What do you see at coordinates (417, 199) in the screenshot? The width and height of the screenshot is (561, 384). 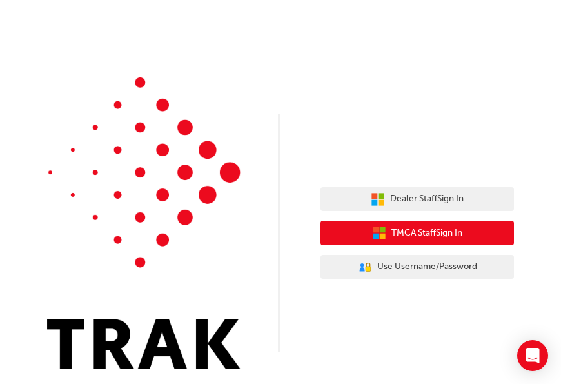 I see `button: Dealer StaffSign In` at bounding box center [417, 199].